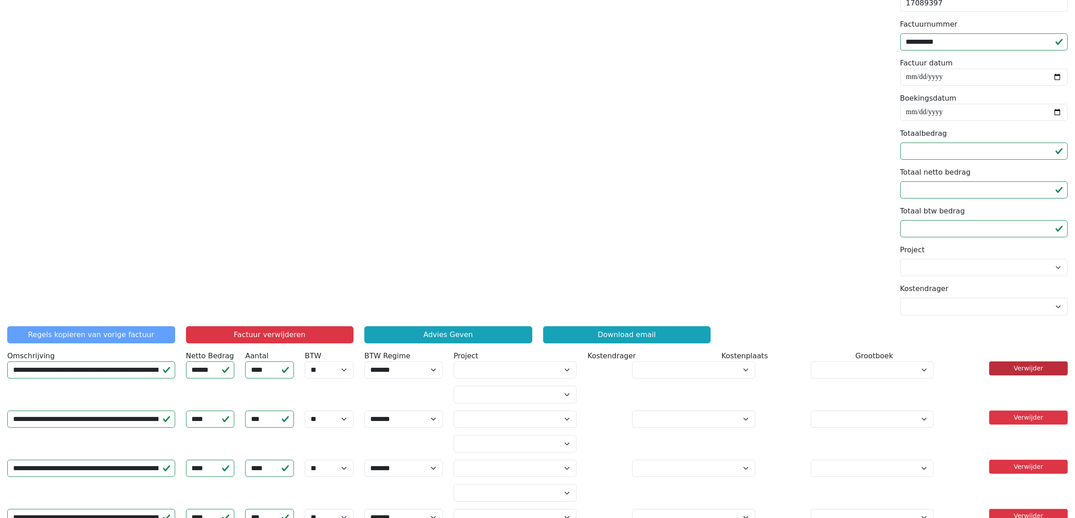 The image size is (1075, 518). What do you see at coordinates (928, 98) in the screenshot?
I see `label: Boekingsdatum` at bounding box center [928, 98].